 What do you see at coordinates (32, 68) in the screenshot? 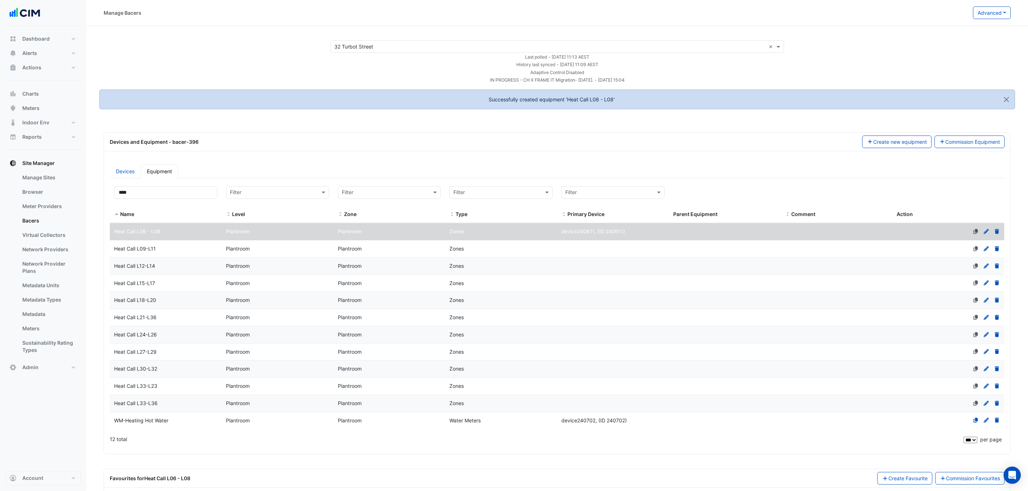
I see `span: Actions` at bounding box center [32, 68].